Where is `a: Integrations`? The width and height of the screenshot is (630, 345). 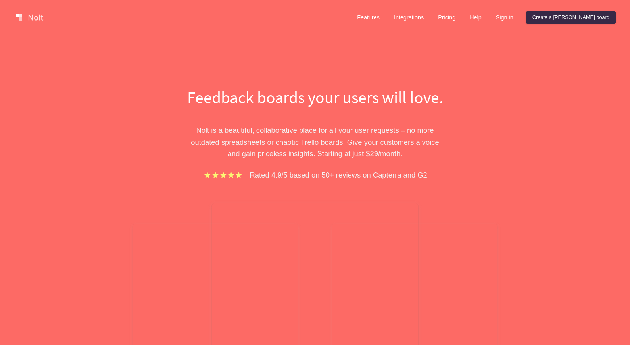 a: Integrations is located at coordinates (409, 17).